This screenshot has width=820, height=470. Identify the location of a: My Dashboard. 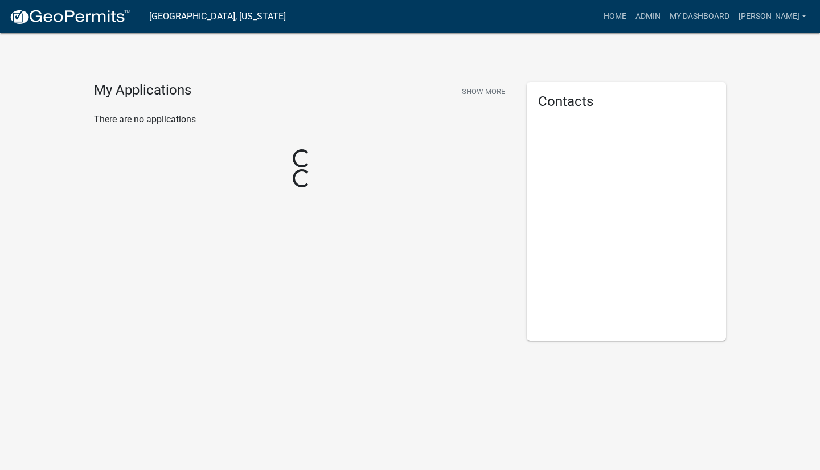
(699, 17).